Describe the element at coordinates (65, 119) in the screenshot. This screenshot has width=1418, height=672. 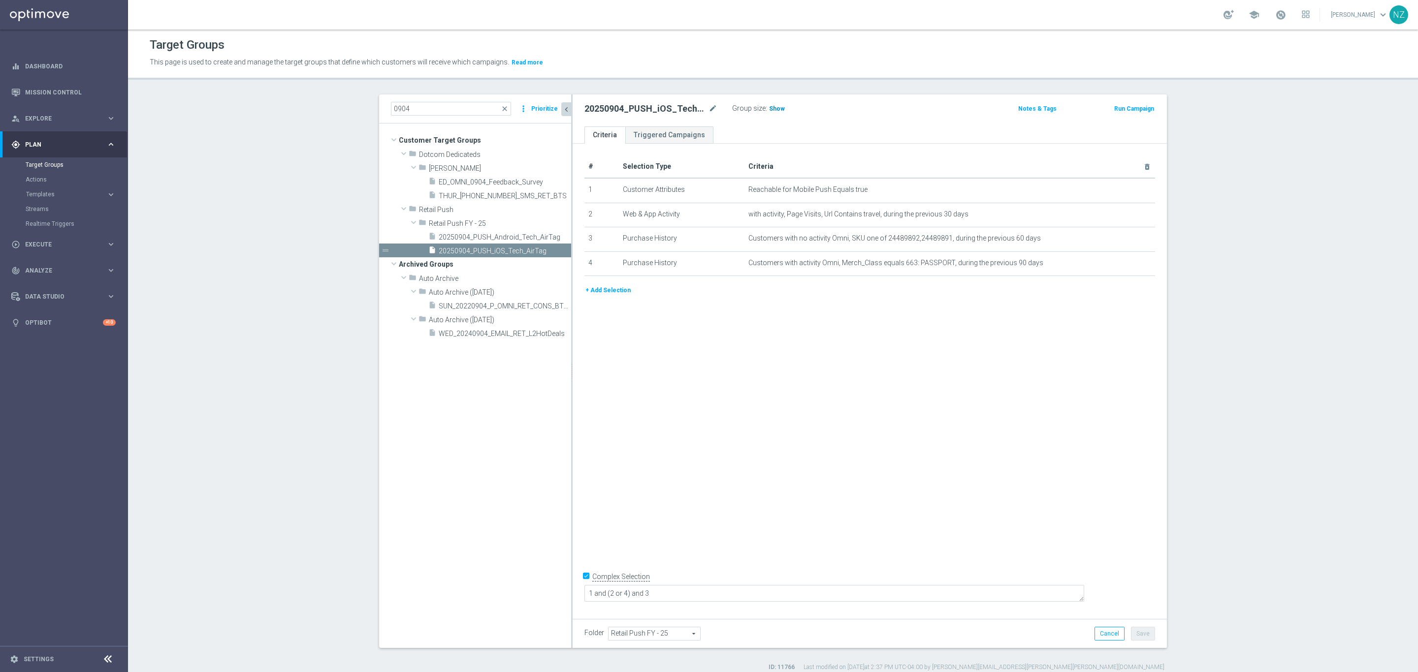
I see `span: Explore` at that location.